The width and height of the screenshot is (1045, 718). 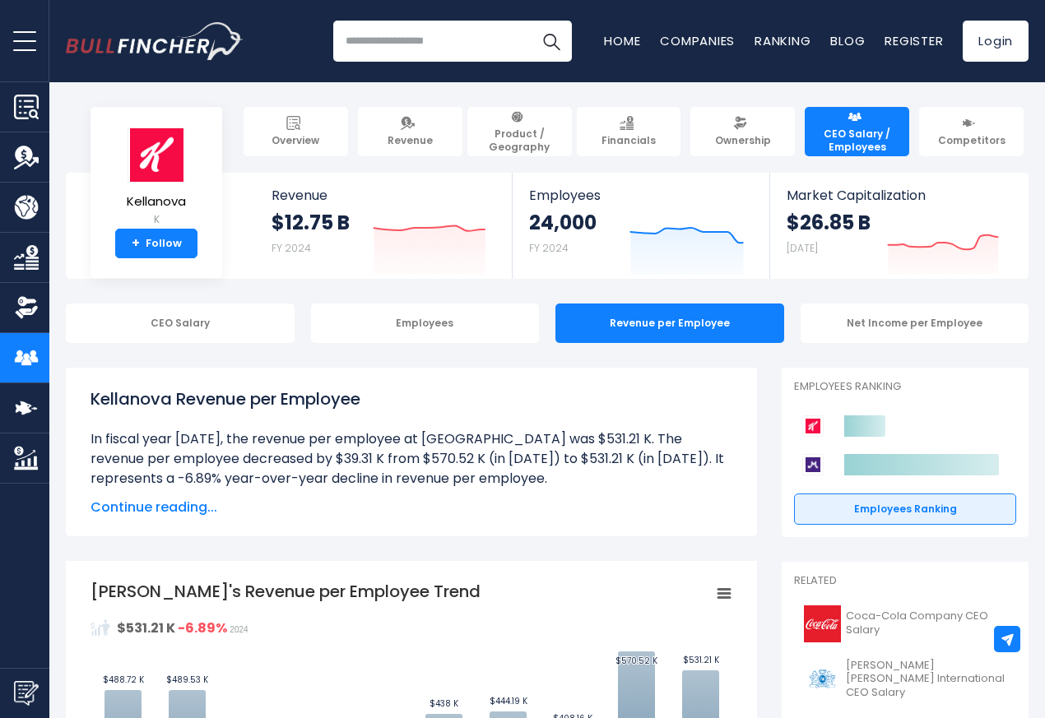 What do you see at coordinates (188, 680) in the screenshot?
I see `text: $489.53 K` at bounding box center [188, 680].